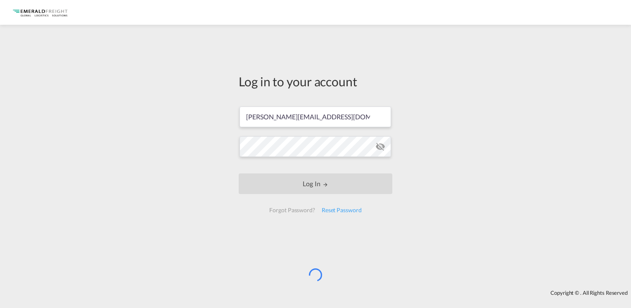  Describe the element at coordinates (342, 210) in the screenshot. I see `div: Reset Password` at that location.